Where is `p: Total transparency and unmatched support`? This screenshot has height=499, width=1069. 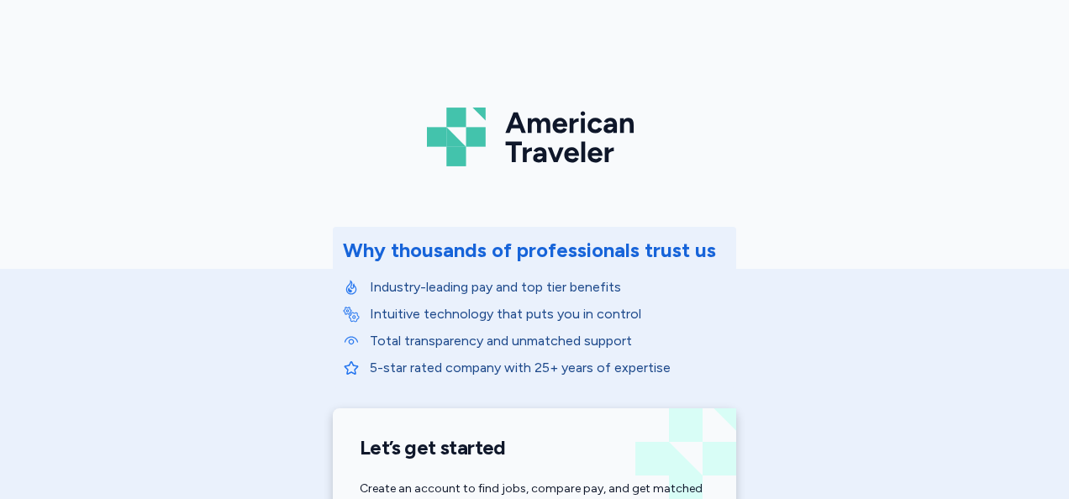
p: Total transparency and unmatched support is located at coordinates (548, 341).